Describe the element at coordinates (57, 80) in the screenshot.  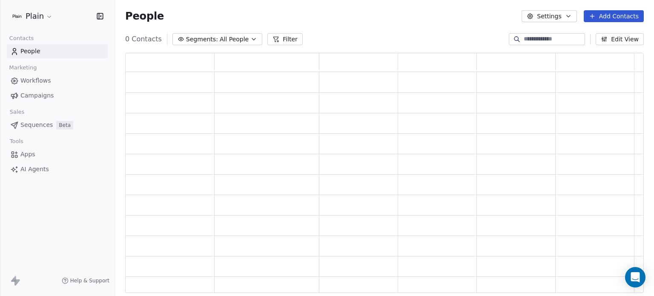
I see `a: Workflows` at that location.